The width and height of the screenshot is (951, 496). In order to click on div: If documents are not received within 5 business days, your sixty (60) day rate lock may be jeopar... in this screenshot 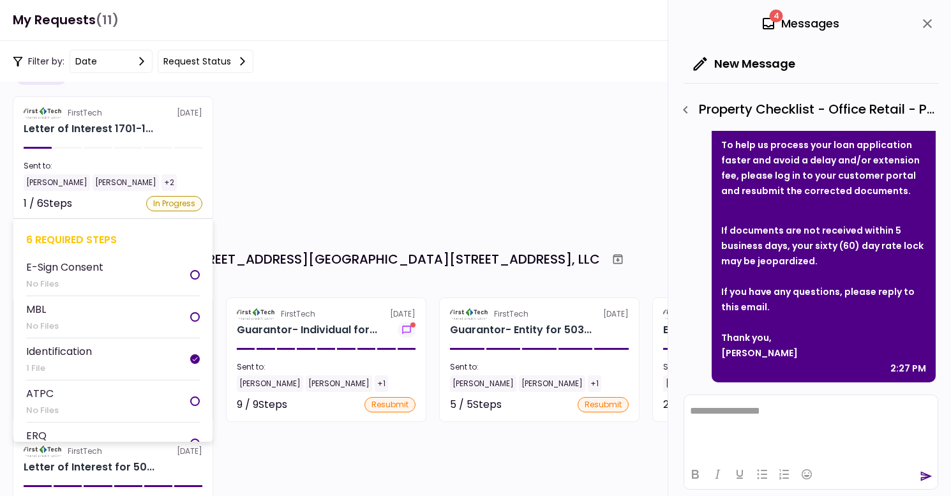, I will do `click(823, 246)`.